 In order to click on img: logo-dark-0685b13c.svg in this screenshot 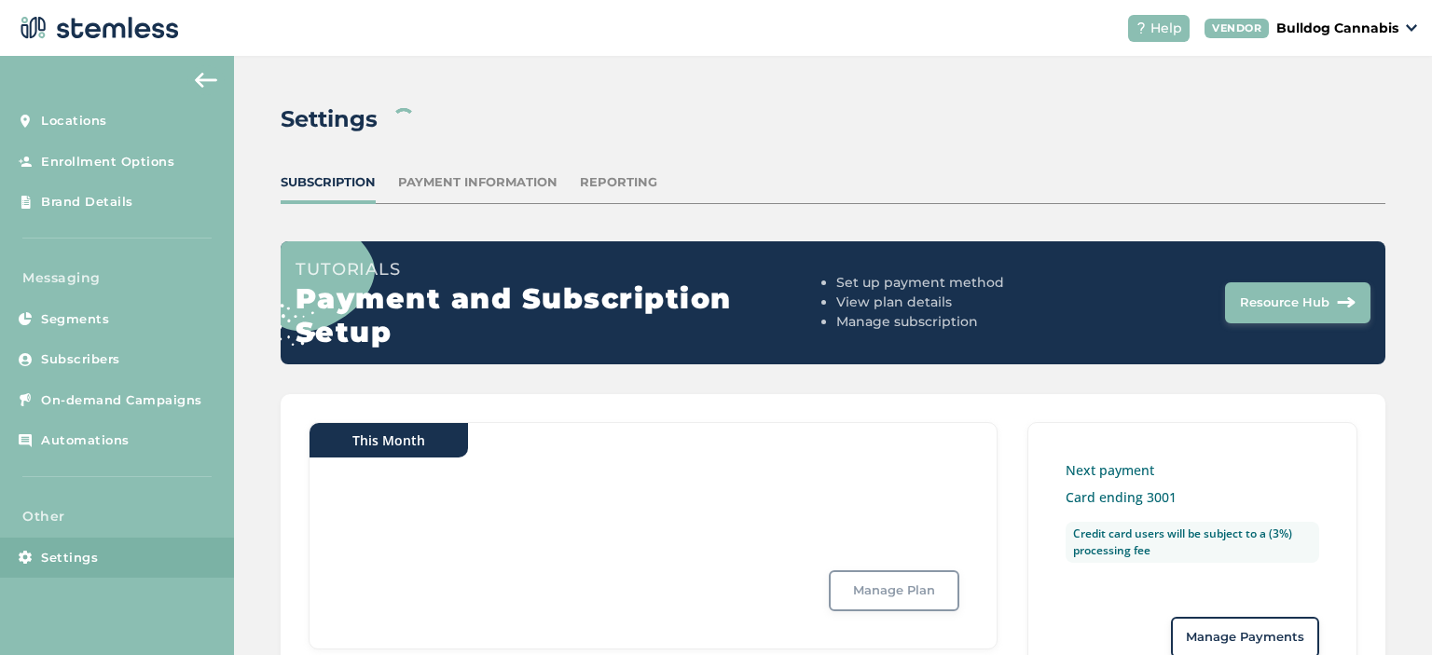, I will do `click(97, 28)`.